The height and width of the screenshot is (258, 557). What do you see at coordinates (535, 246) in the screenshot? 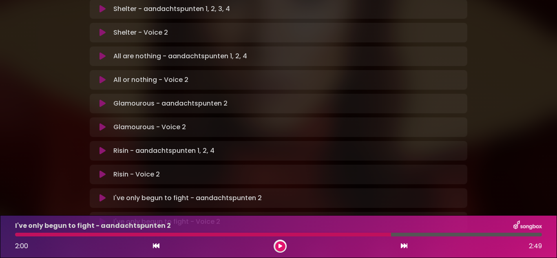
I see `span: 2:49` at bounding box center [535, 246].